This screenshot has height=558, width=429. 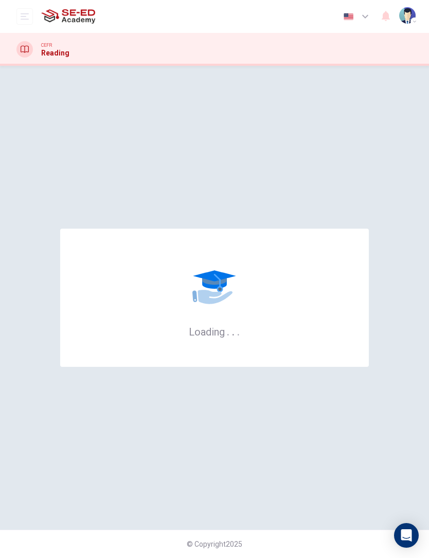 I want to click on span: © Copyright 2025, so click(x=214, y=544).